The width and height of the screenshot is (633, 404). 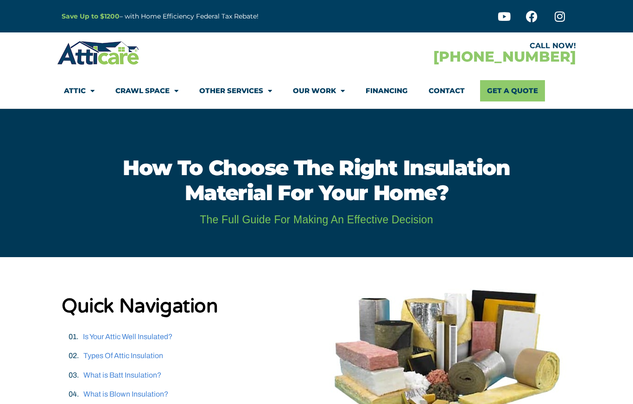 What do you see at coordinates (90, 16) in the screenshot?
I see `a: Save Up to $1200` at bounding box center [90, 16].